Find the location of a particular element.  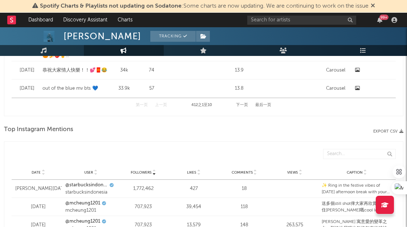

input: Search... is located at coordinates (360, 154).